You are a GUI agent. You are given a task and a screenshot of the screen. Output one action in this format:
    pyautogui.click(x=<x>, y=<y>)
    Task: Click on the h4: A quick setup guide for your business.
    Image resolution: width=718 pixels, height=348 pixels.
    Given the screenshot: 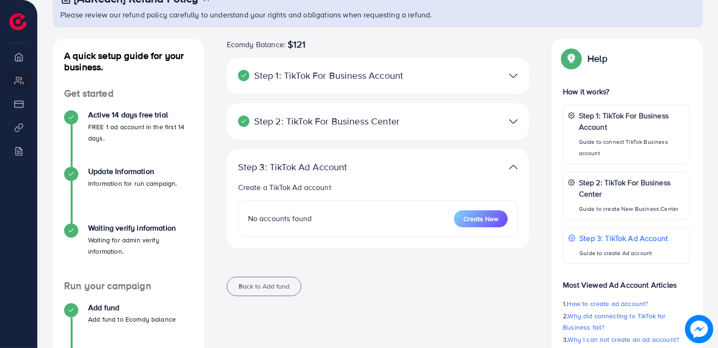 What is the action you would take?
    pyautogui.click(x=128, y=61)
    